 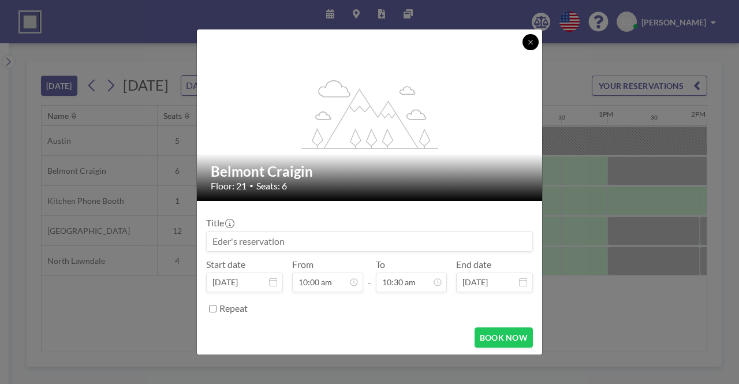 What do you see at coordinates (473, 264) in the screenshot?
I see `label: End date` at bounding box center [473, 264].